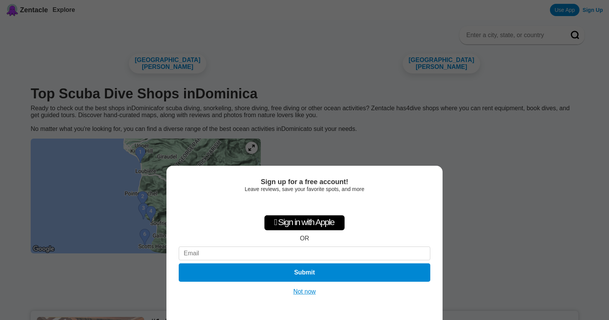  What do you see at coordinates (304, 182) in the screenshot?
I see `div: Sign up for a free account!` at bounding box center [304, 182].